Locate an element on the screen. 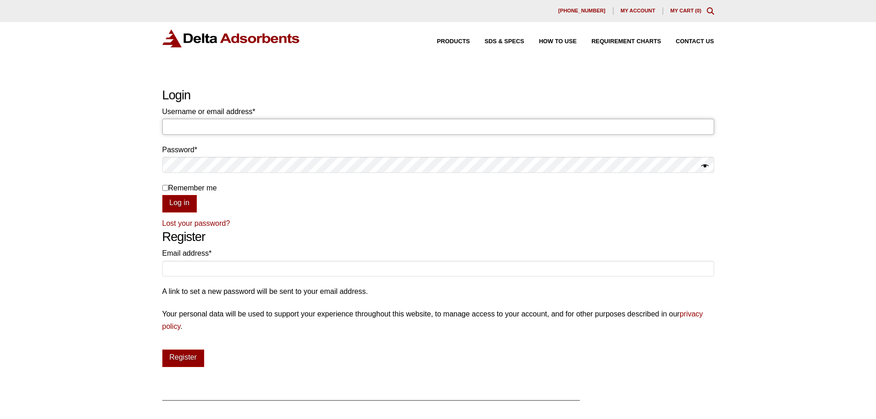  a: Delta Adsorbents is located at coordinates (231, 38).